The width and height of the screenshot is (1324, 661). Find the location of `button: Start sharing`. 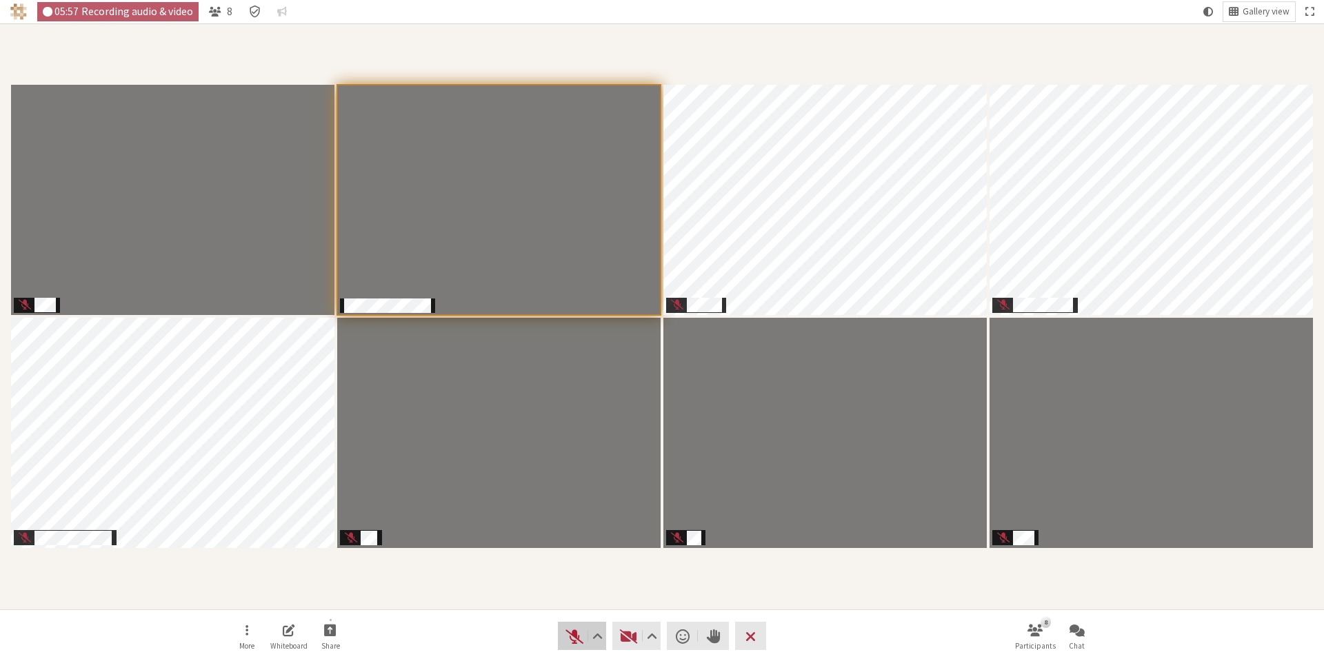

button: Start sharing is located at coordinates (330, 637).